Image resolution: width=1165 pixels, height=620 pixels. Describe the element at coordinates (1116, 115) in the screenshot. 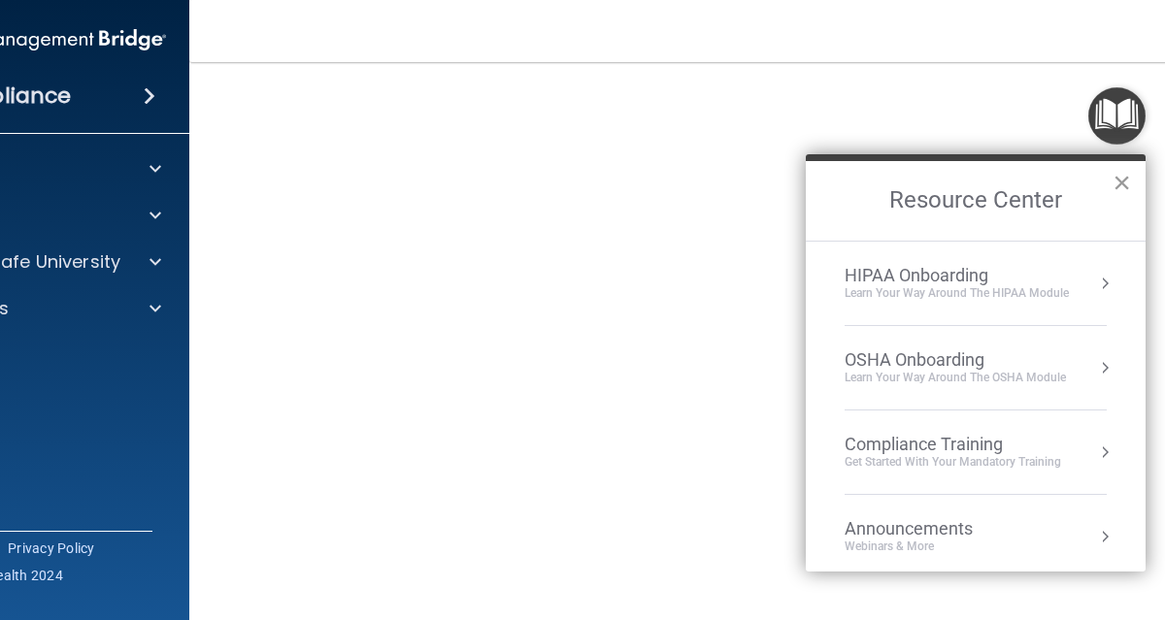

I see `button: Open Resource Center` at that location.